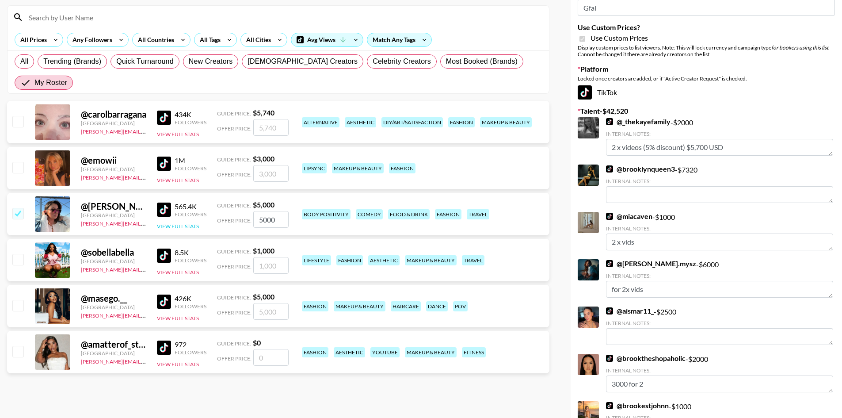 This screenshot has height=418, width=842. What do you see at coordinates (51, 83) in the screenshot?
I see `span: My Roster` at bounding box center [51, 83].